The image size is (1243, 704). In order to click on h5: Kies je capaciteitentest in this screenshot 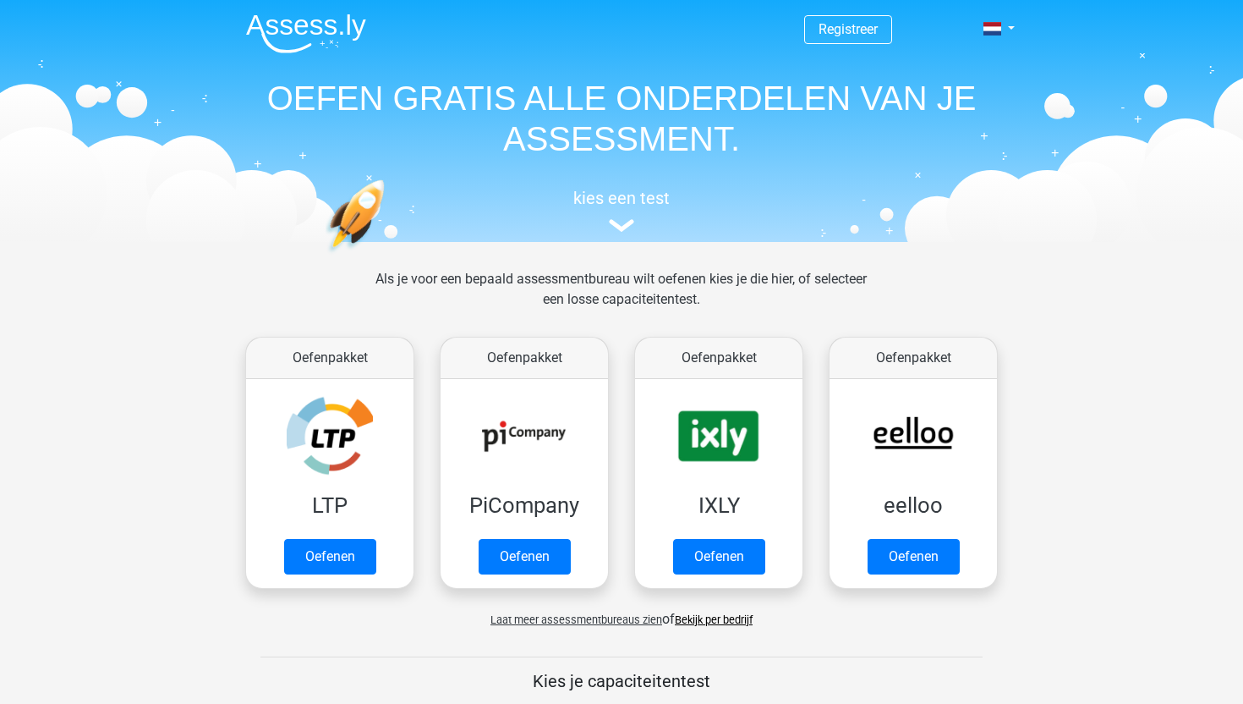, I will do `click(622, 681)`.